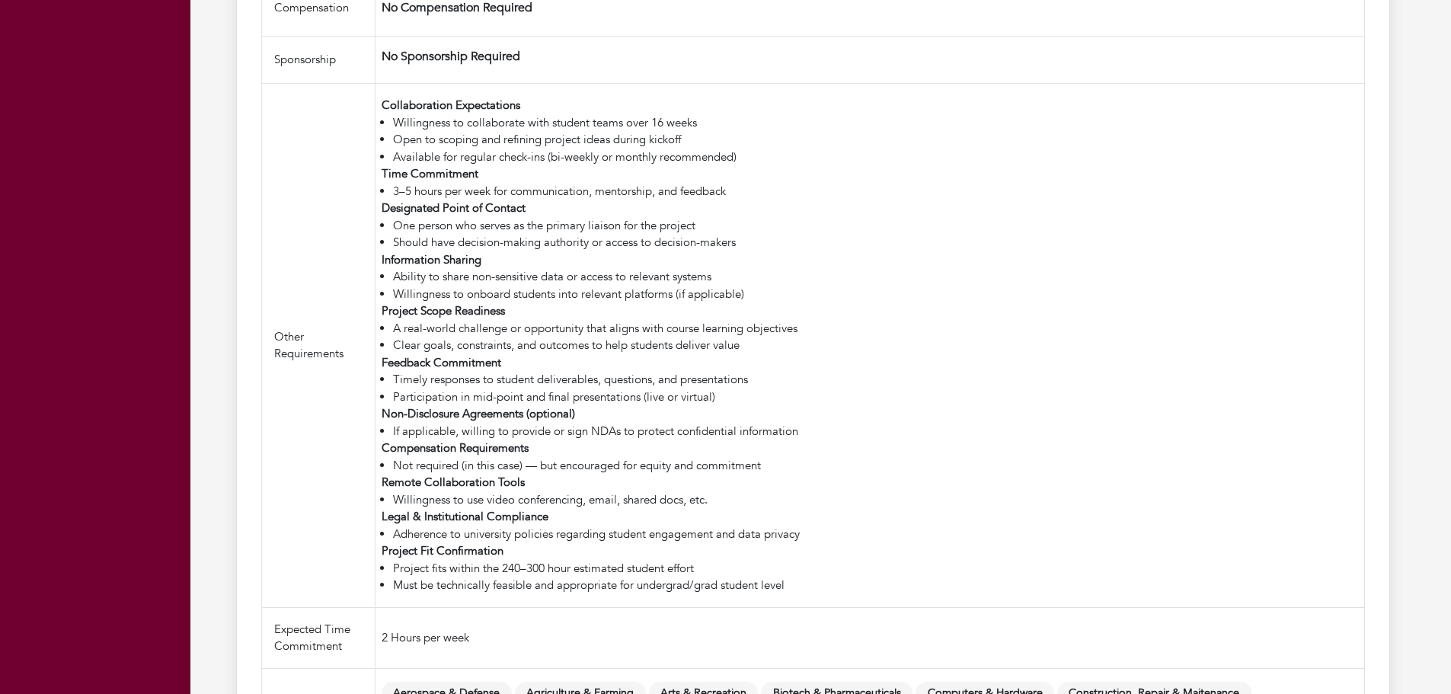 The height and width of the screenshot is (694, 1451). I want to click on li: Willingness to use video conferencing, email, shared docs, etc., so click(875, 500).